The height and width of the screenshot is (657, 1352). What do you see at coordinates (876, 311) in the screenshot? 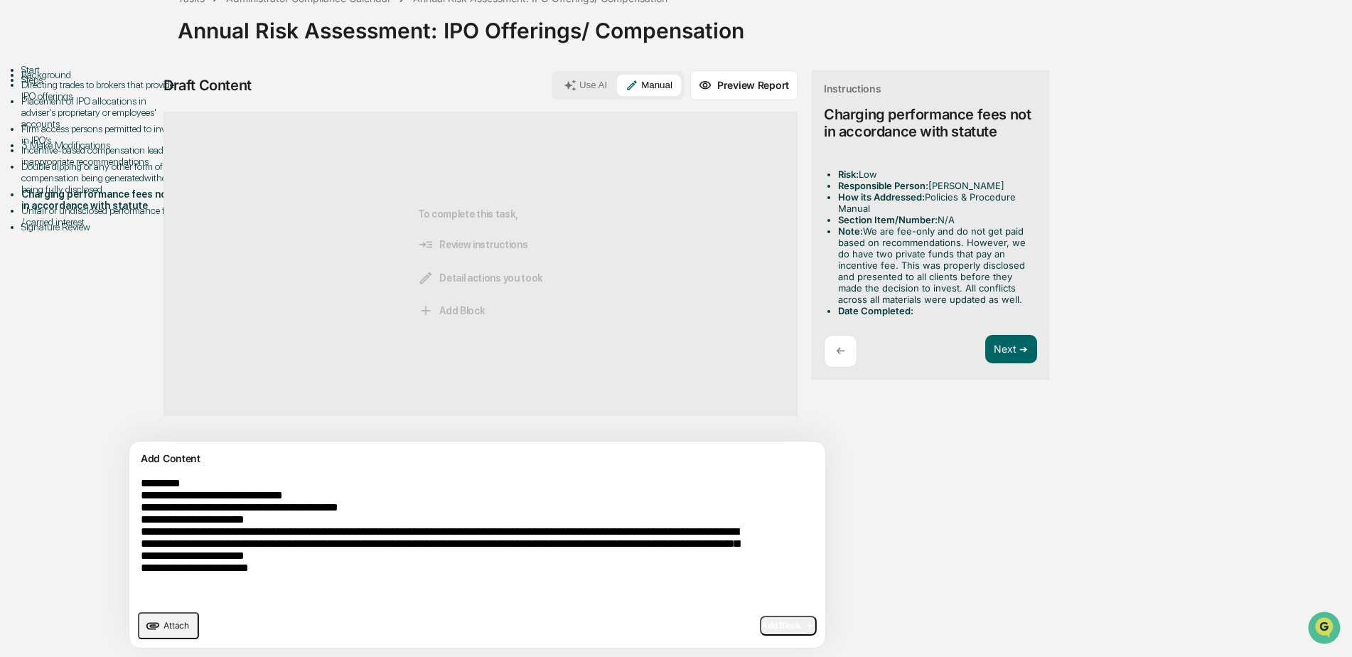
I see `strong: Date Completed:` at bounding box center [876, 311].